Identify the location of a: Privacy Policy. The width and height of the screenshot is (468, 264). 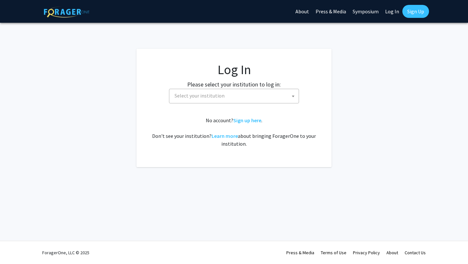
(366, 253).